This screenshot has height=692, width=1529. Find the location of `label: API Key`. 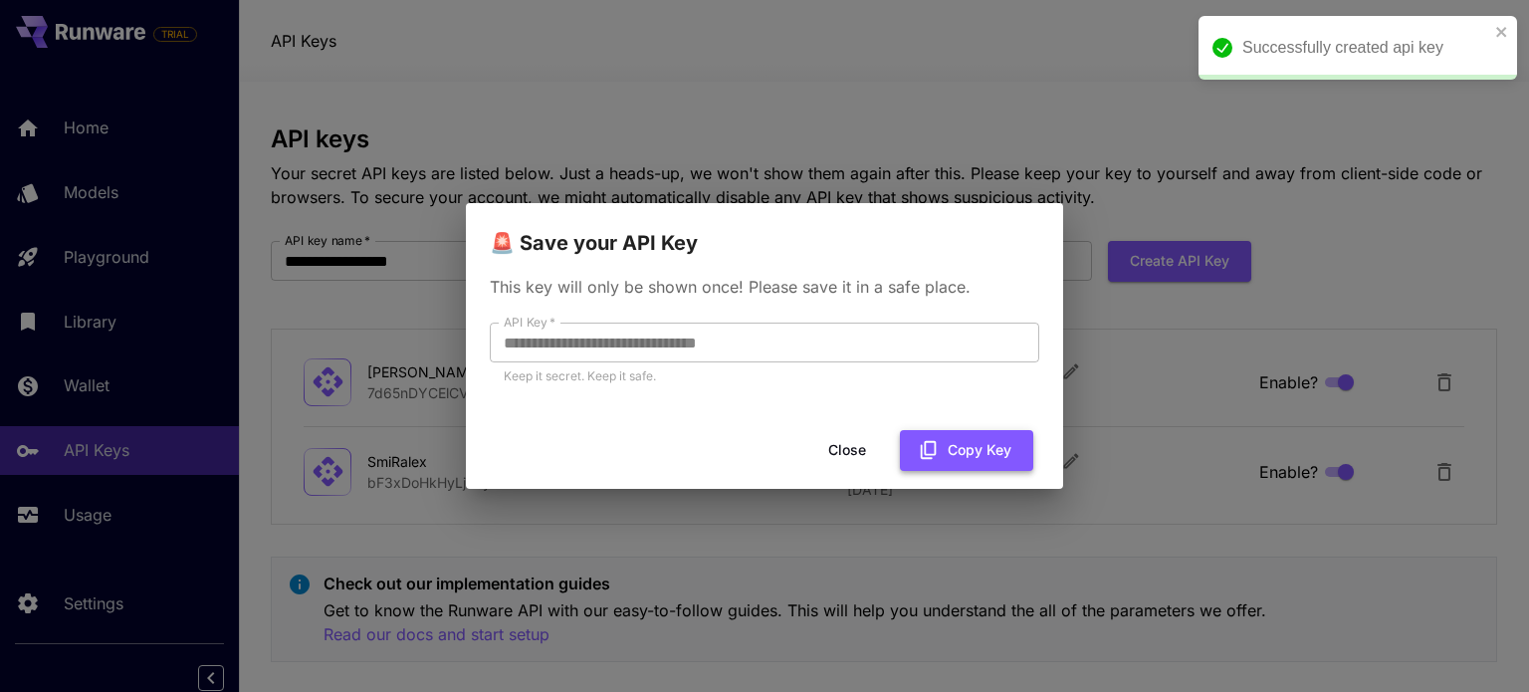

label: API Key is located at coordinates (529, 321).